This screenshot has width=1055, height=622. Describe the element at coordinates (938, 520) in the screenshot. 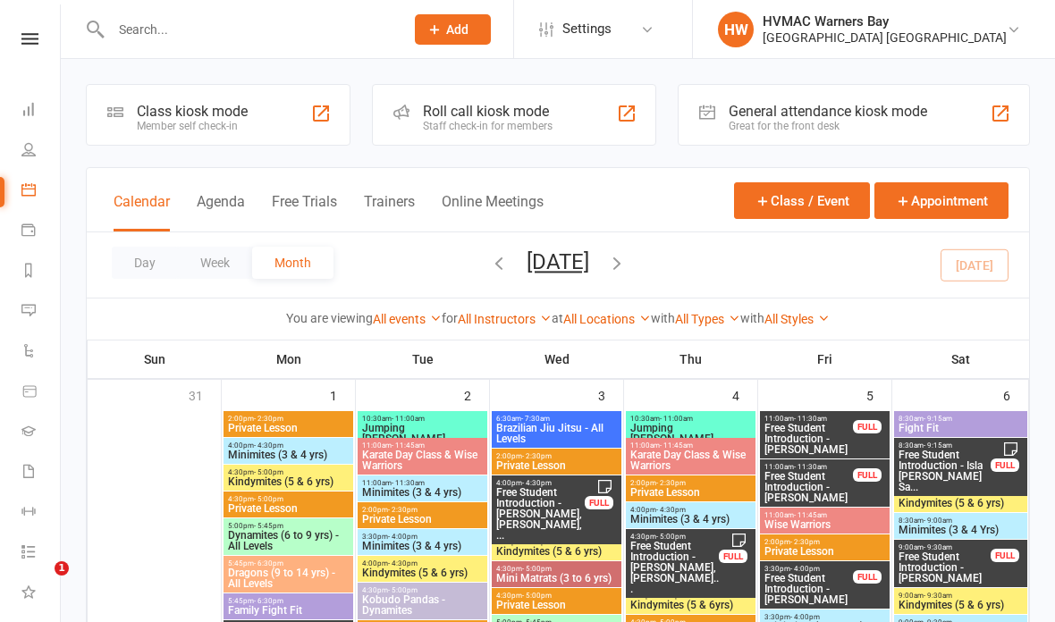

I see `span: - 9:00am` at that location.